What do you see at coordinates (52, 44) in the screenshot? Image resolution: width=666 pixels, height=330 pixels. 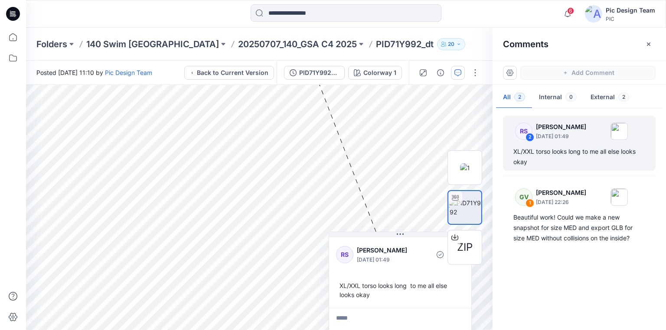 I see `a: Folders` at bounding box center [52, 44].